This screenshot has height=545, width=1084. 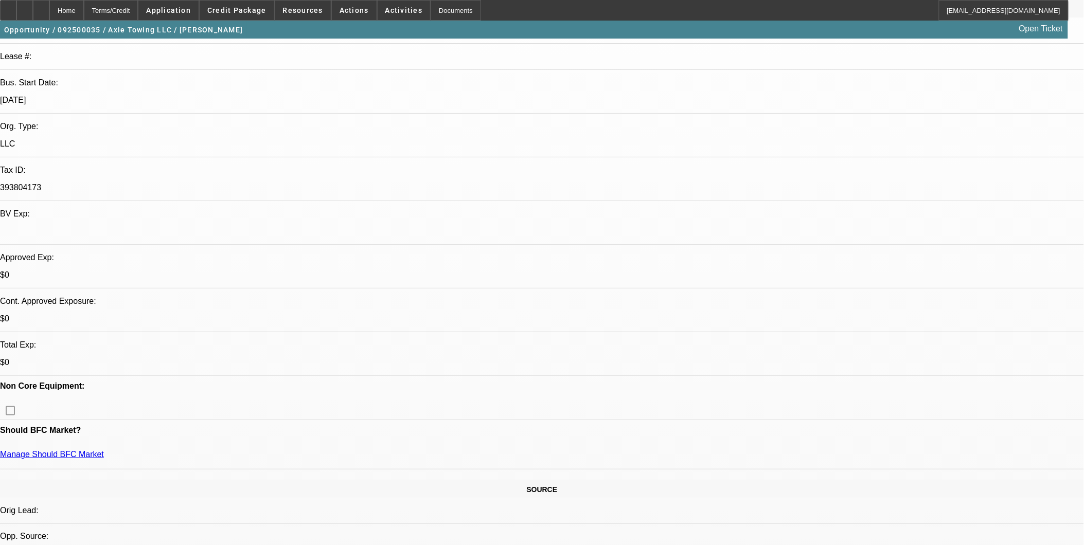 I want to click on button: Actions, so click(x=354, y=10).